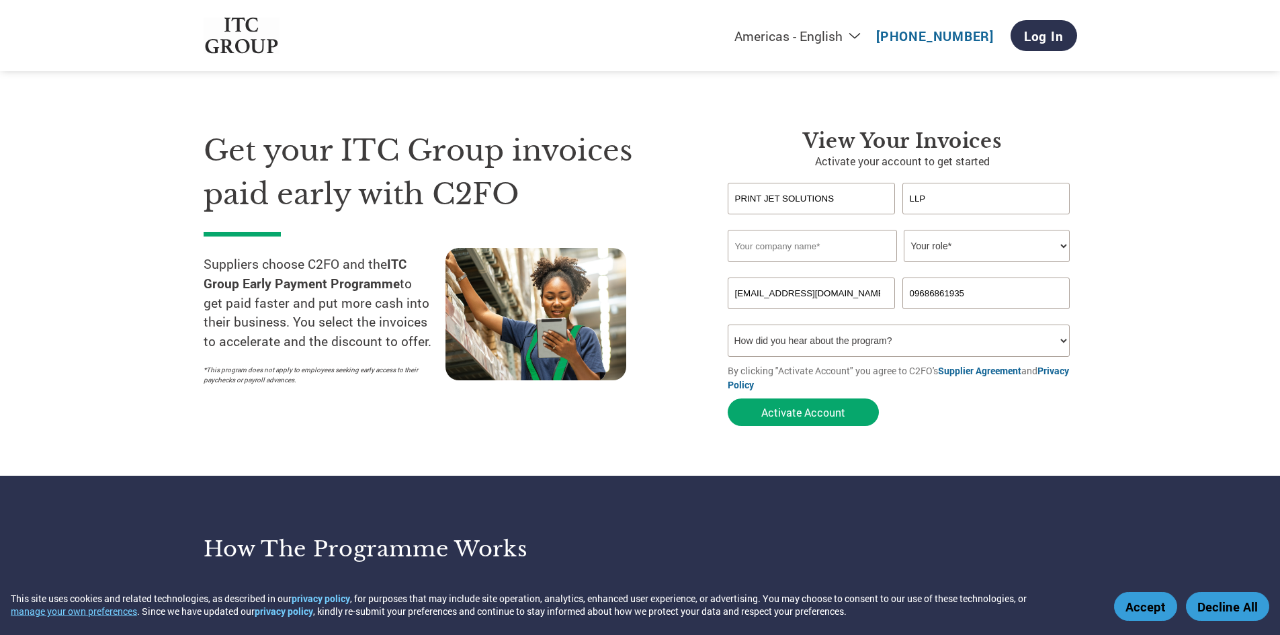 The image size is (1280, 635). What do you see at coordinates (813, 246) in the screenshot?
I see `input: Your company name*` at bounding box center [813, 246].